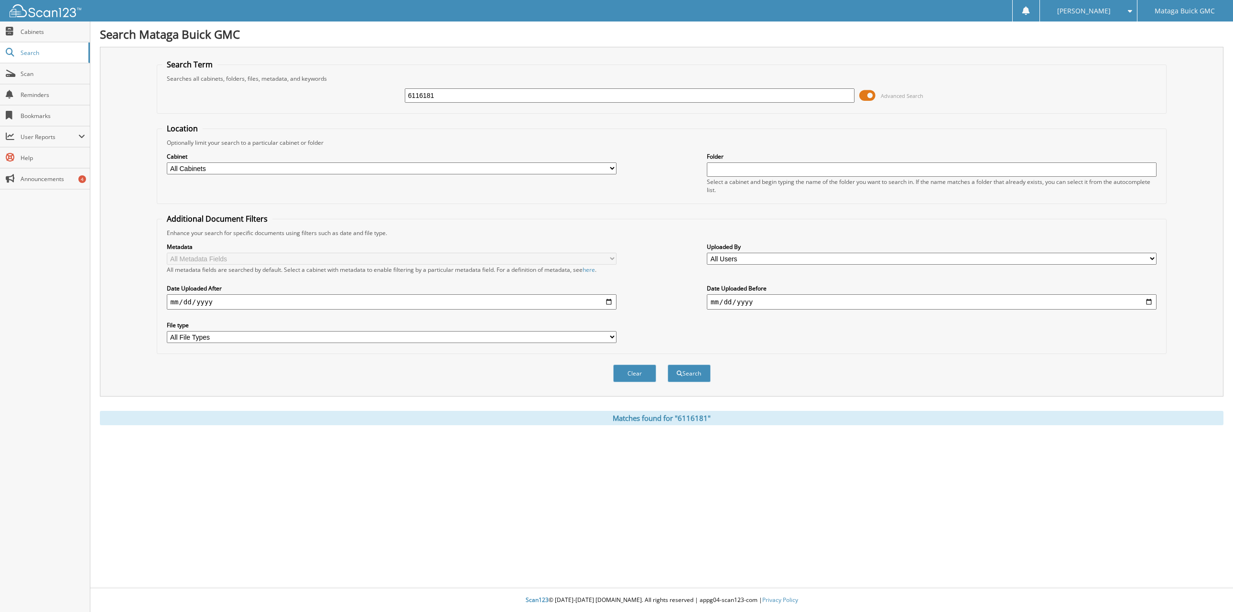 Image resolution: width=1233 pixels, height=612 pixels. What do you see at coordinates (902, 96) in the screenshot?
I see `span: Advanced Search` at bounding box center [902, 96].